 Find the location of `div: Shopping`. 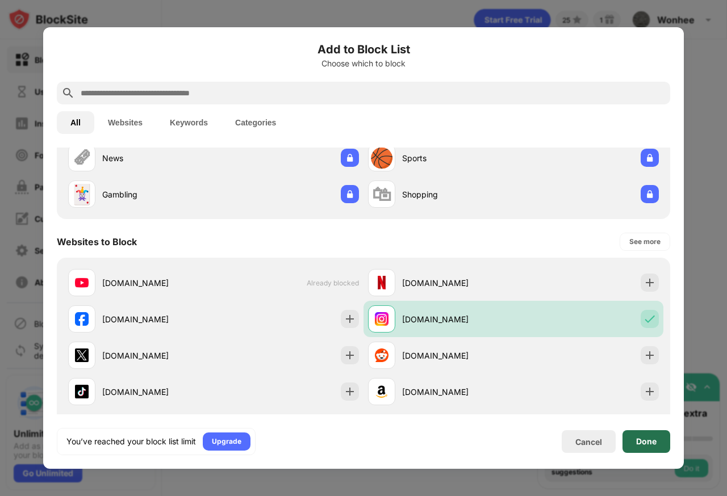

div: Shopping is located at coordinates (458, 194).